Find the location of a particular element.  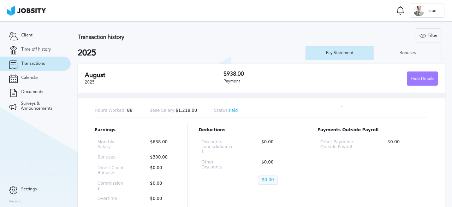

span: Israel is located at coordinates (433, 11).